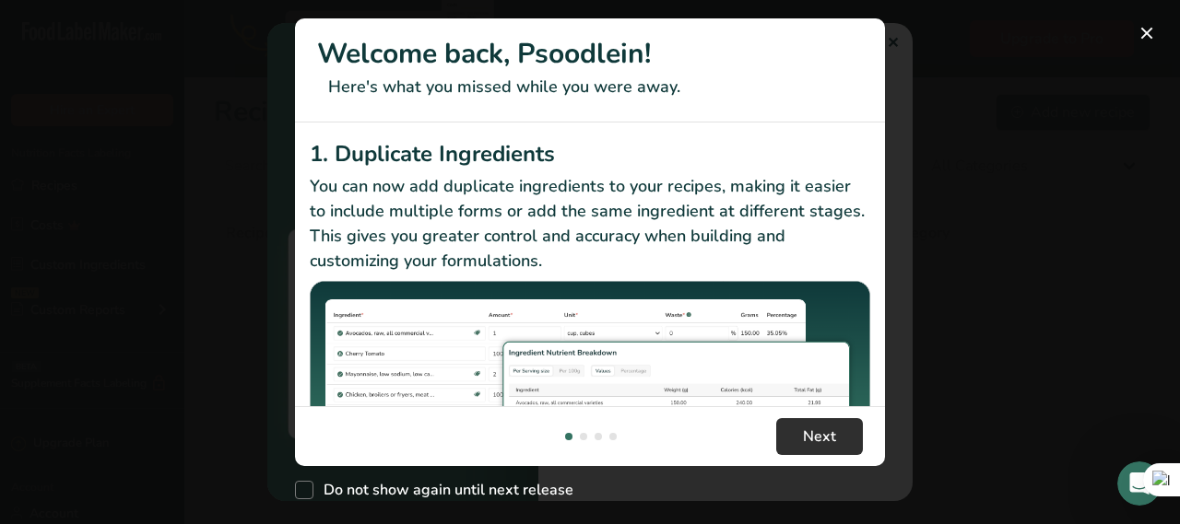 The width and height of the screenshot is (1180, 524). Describe the element at coordinates (590, 385) in the screenshot. I see `img: Duplicate Ingredients` at that location.